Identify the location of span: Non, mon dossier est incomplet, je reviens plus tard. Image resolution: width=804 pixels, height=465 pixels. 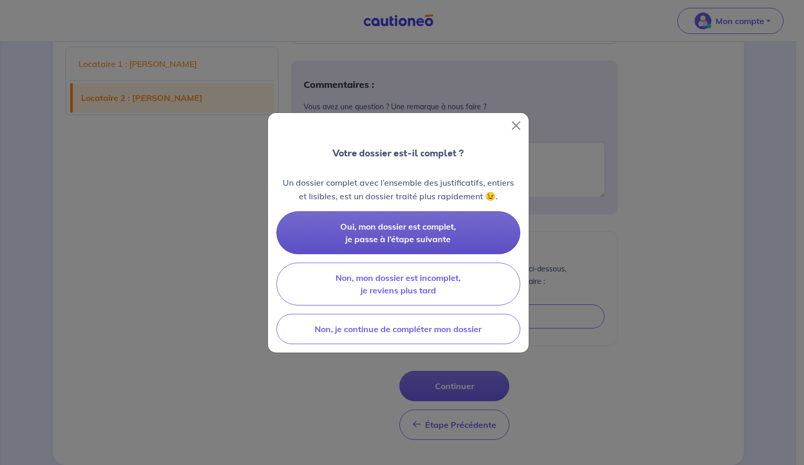
(398, 284).